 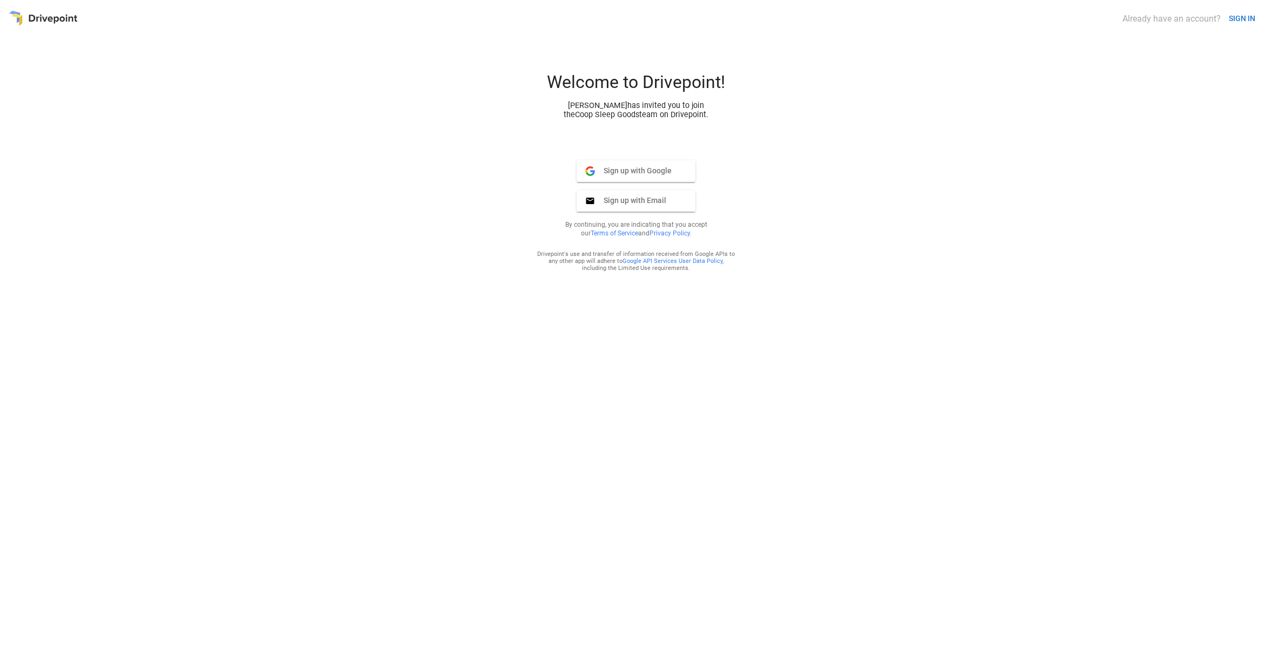 What do you see at coordinates (636, 201) in the screenshot?
I see `button: Sign up with Email` at bounding box center [636, 201].